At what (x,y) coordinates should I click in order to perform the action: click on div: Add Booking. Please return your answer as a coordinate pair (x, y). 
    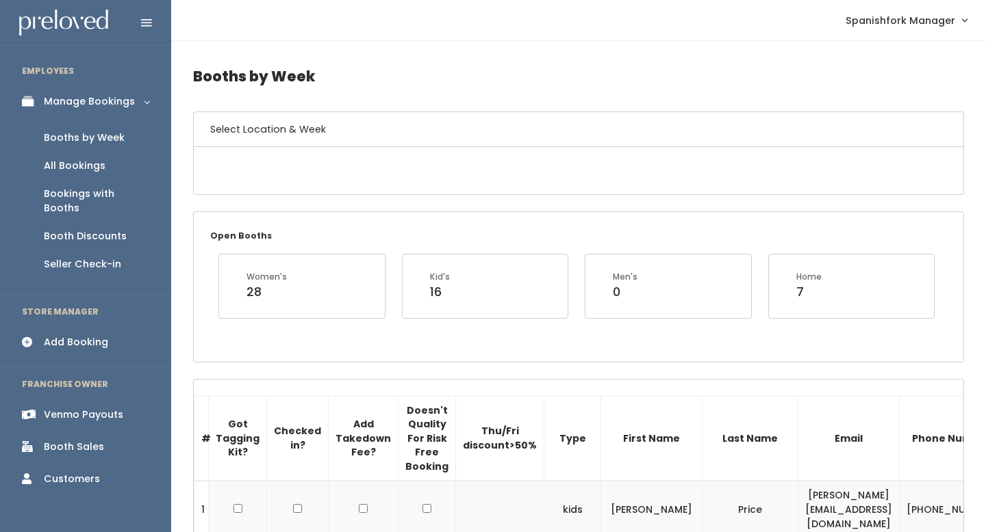
    Looking at the image, I should click on (76, 342).